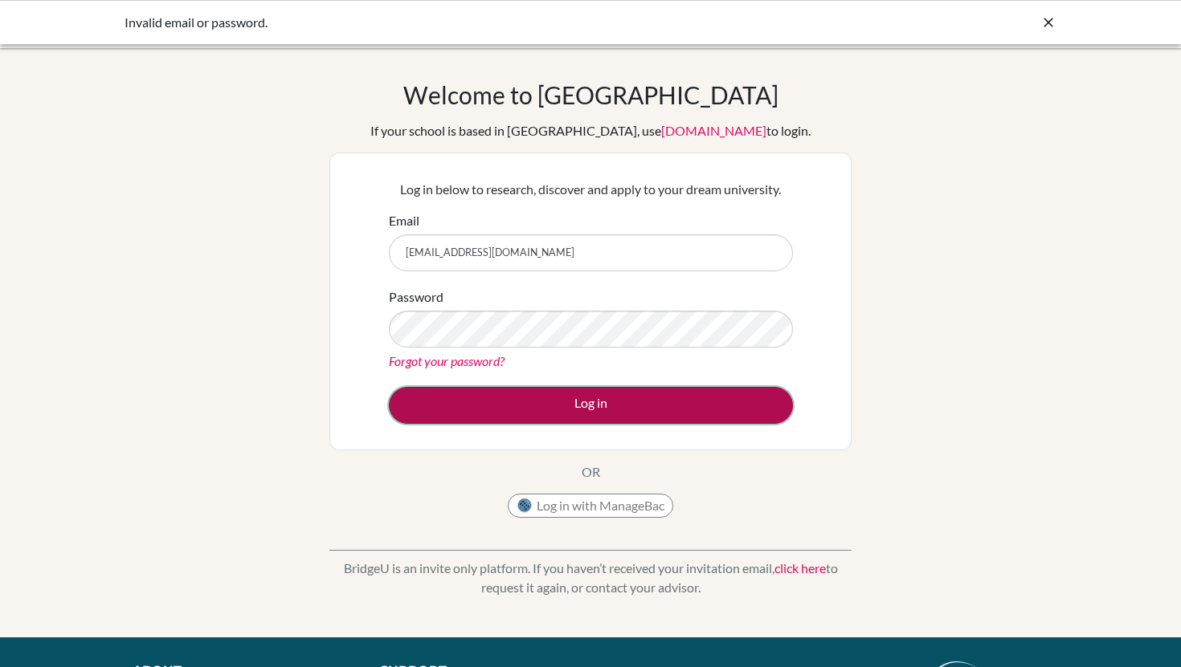 The width and height of the screenshot is (1181, 667). I want to click on button: Log in, so click(590, 406).